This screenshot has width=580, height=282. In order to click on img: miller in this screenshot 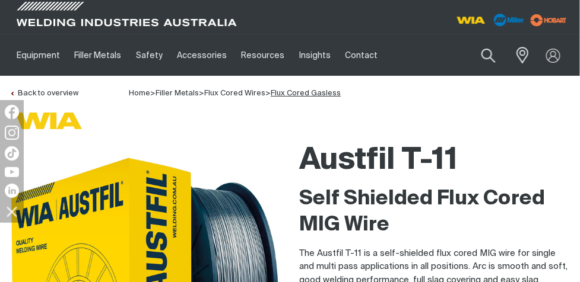, I will do `click(548, 20)`.